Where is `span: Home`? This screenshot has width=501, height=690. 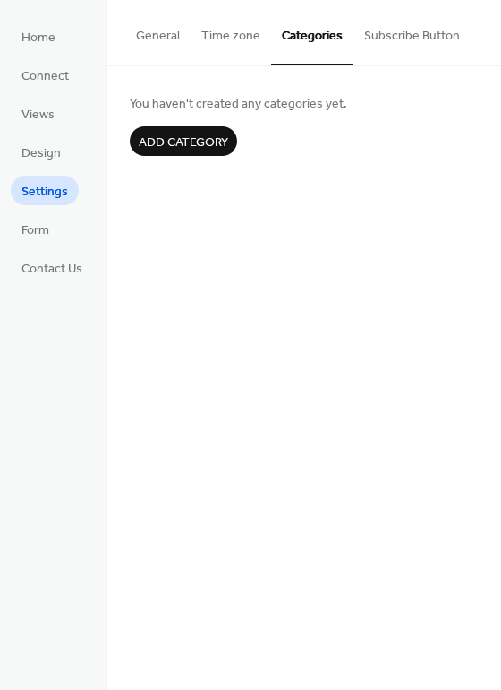
span: Home is located at coordinates (39, 38).